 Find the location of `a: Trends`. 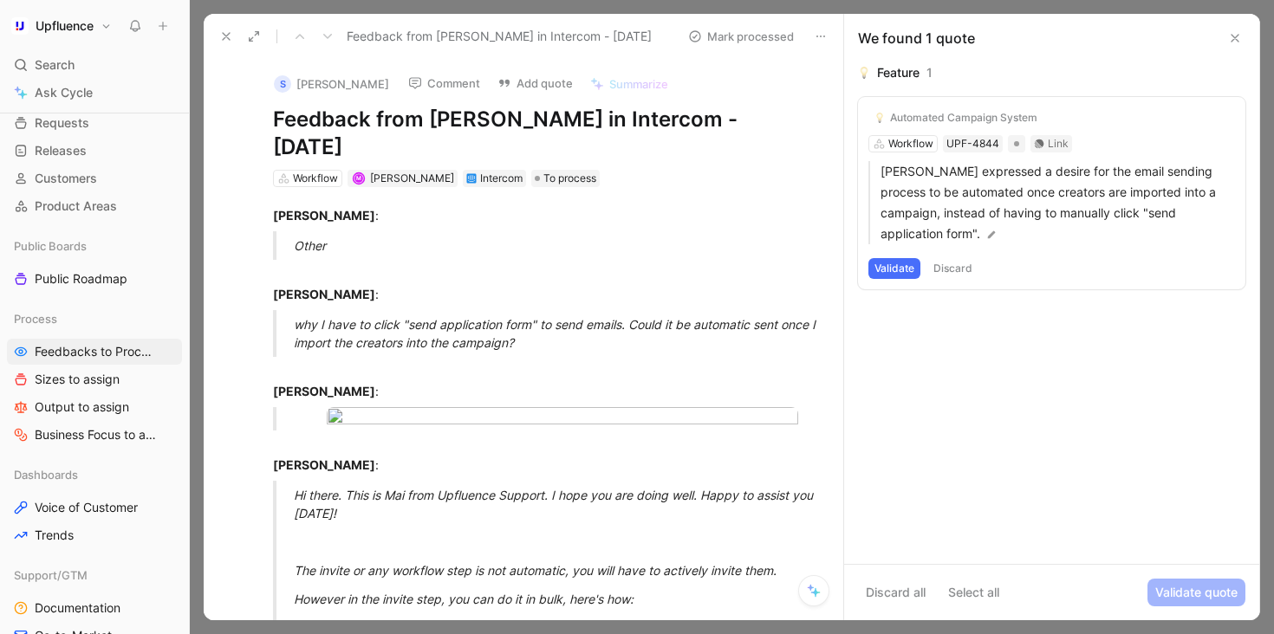

a: Trends is located at coordinates (94, 536).